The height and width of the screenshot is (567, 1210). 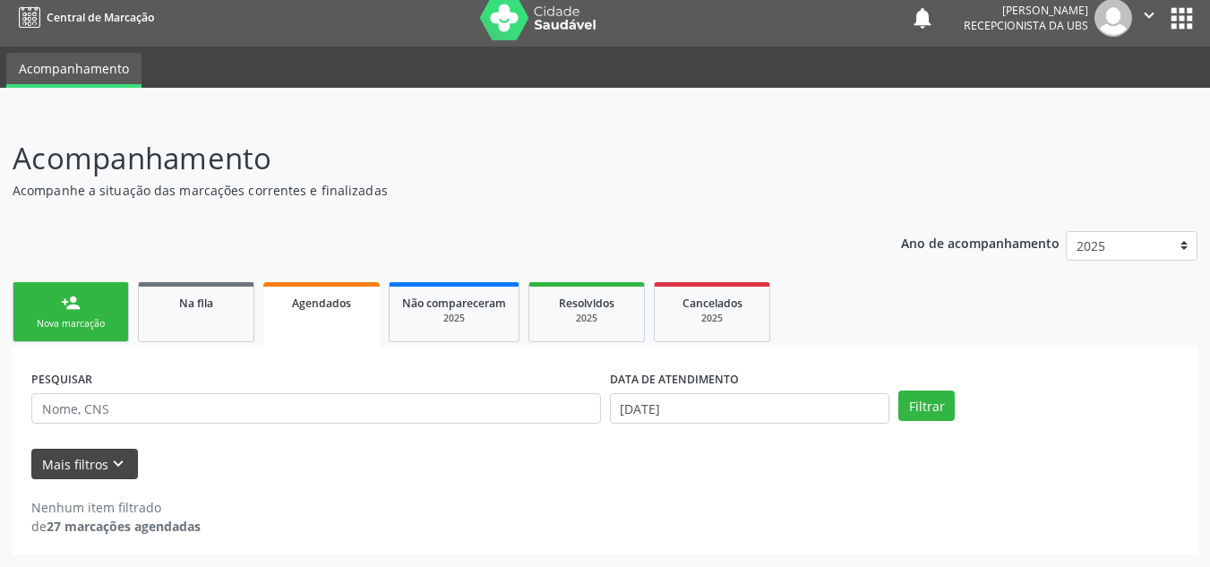 What do you see at coordinates (586, 303) in the screenshot?
I see `span: Resolvidos` at bounding box center [586, 303].